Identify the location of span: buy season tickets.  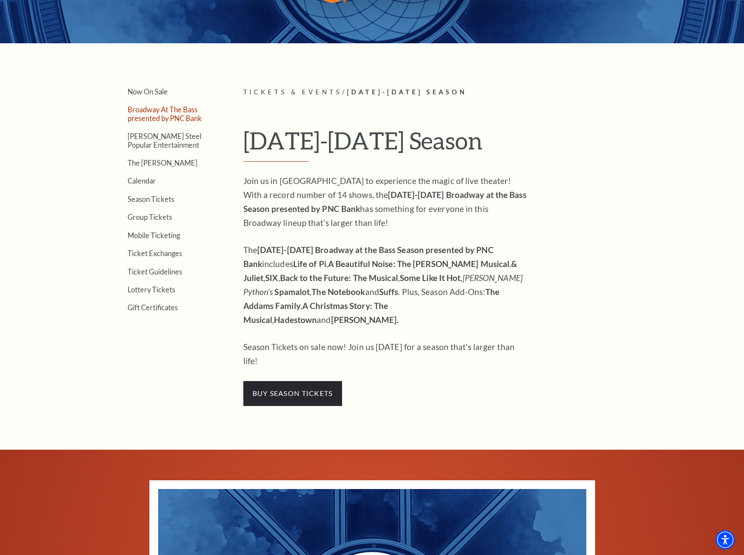
(293, 393).